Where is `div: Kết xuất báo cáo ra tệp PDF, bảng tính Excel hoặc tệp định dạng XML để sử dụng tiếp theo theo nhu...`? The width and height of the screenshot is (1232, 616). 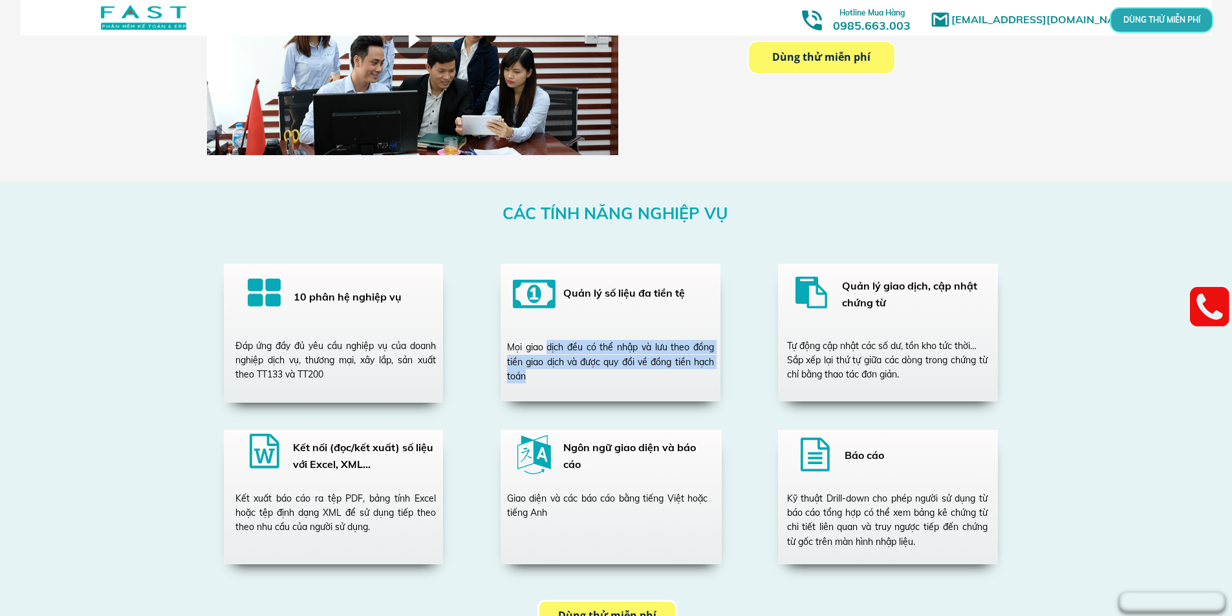 div: Kết xuất báo cáo ra tệp PDF, bảng tính Excel hoặc tệp định dạng XML để sử dụng tiếp theo theo nhu... is located at coordinates (336, 513).